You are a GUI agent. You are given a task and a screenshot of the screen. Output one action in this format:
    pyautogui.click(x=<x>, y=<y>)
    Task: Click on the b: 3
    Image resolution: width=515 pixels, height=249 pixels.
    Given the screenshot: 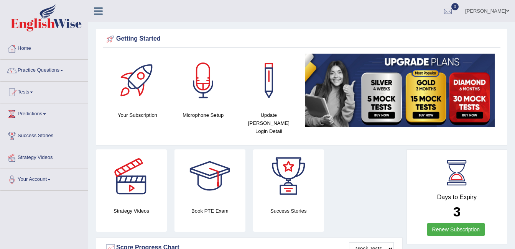 What is the action you would take?
    pyautogui.click(x=457, y=212)
    